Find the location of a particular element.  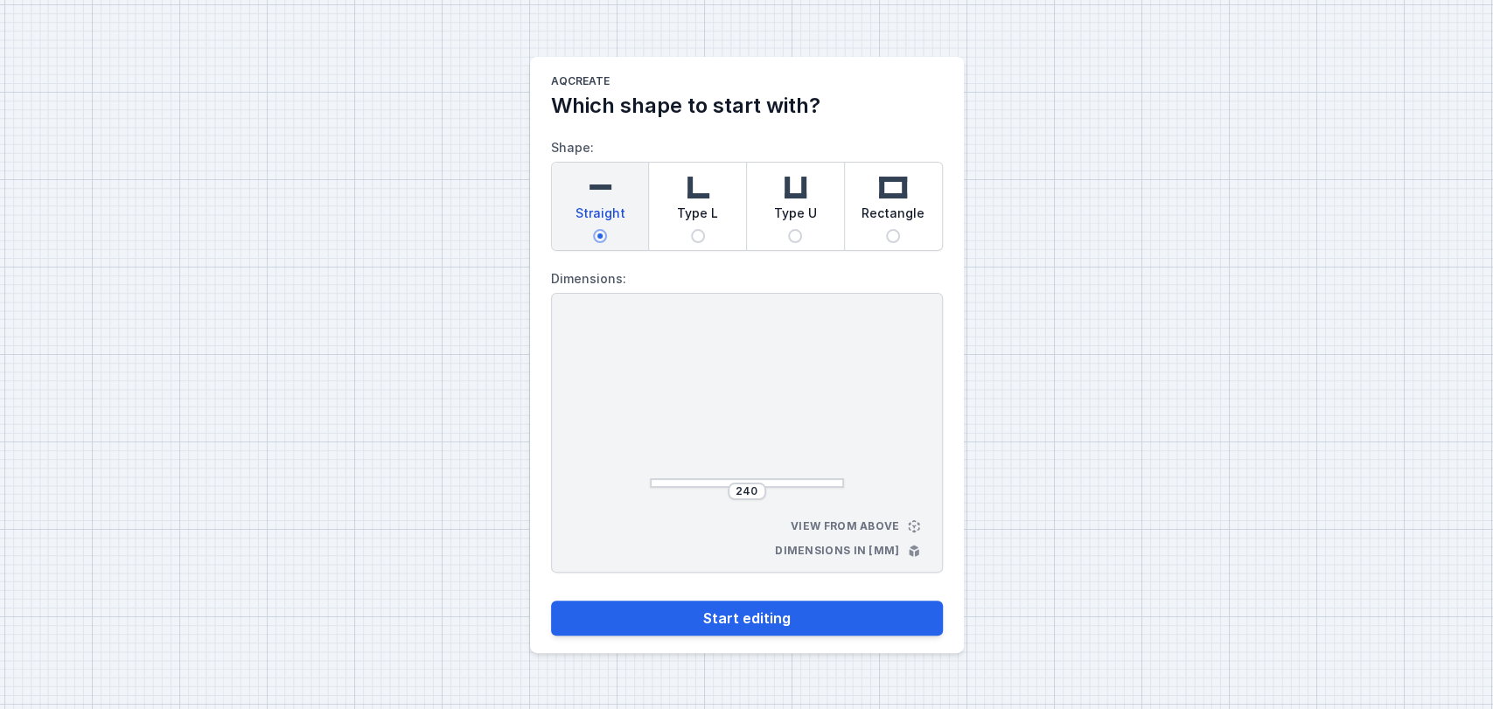

img: u-shaped.svg is located at coordinates (795, 187).